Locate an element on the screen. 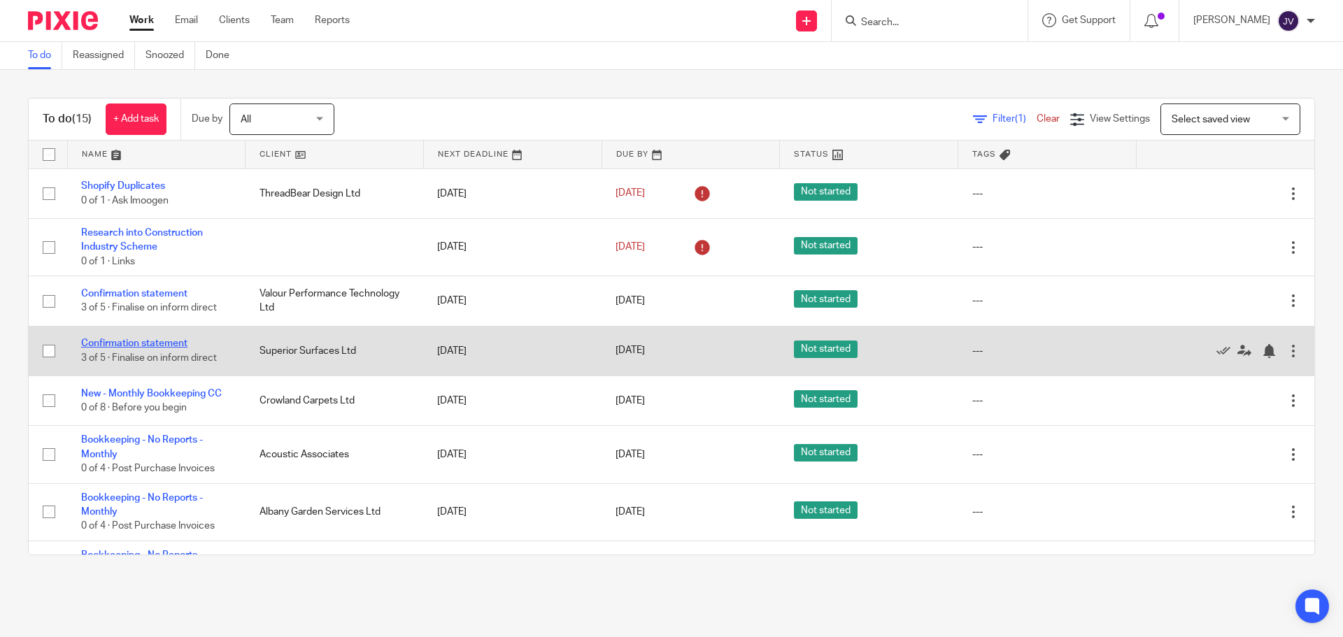 The image size is (1343, 637). td: Valour Performance Technology Ltd is located at coordinates (334, 301).